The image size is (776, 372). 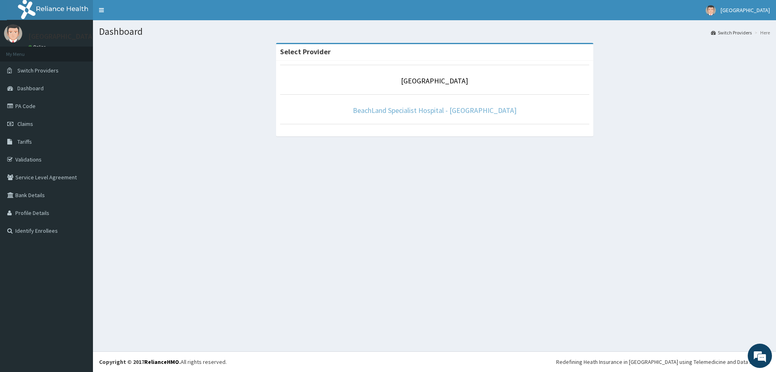 What do you see at coordinates (731, 32) in the screenshot?
I see `a: Switch Providers` at bounding box center [731, 32].